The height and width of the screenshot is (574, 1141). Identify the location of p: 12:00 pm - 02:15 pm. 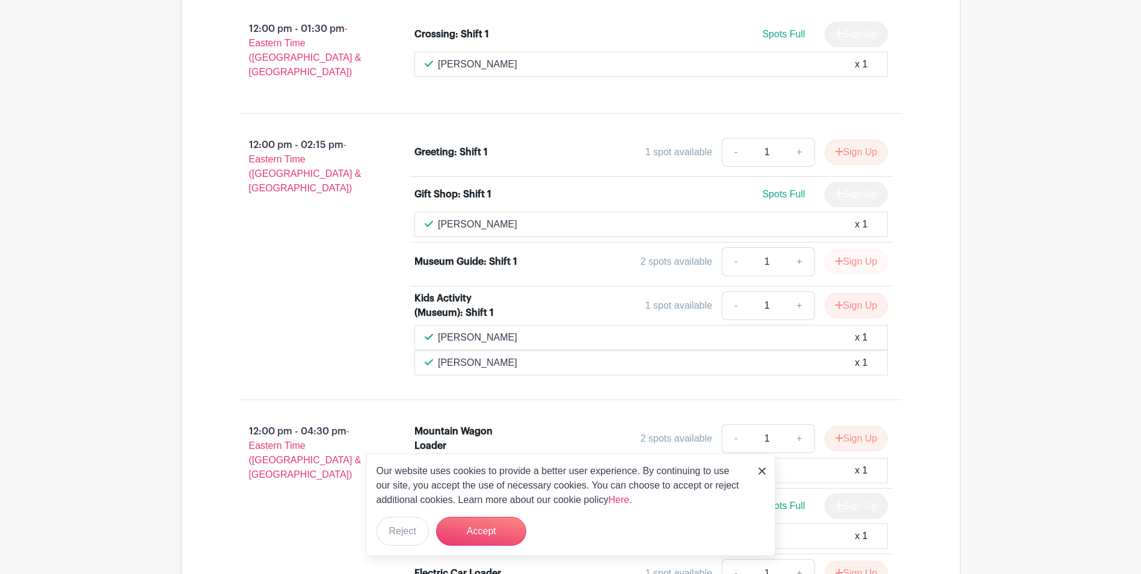
(308, 167).